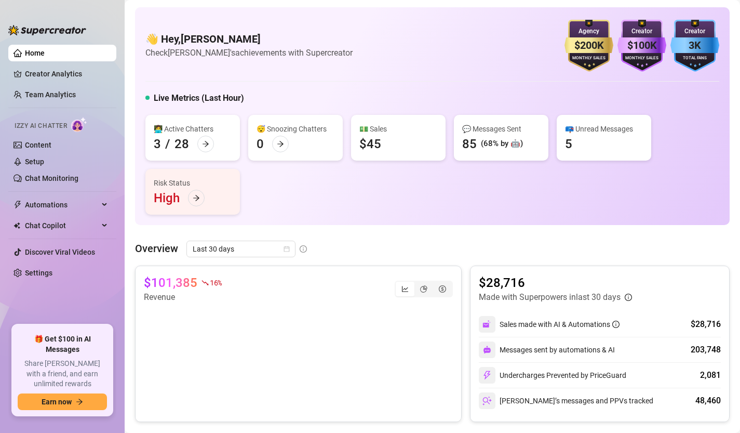  Describe the element at coordinates (241, 249) in the screenshot. I see `span: Last 30 days` at that location.